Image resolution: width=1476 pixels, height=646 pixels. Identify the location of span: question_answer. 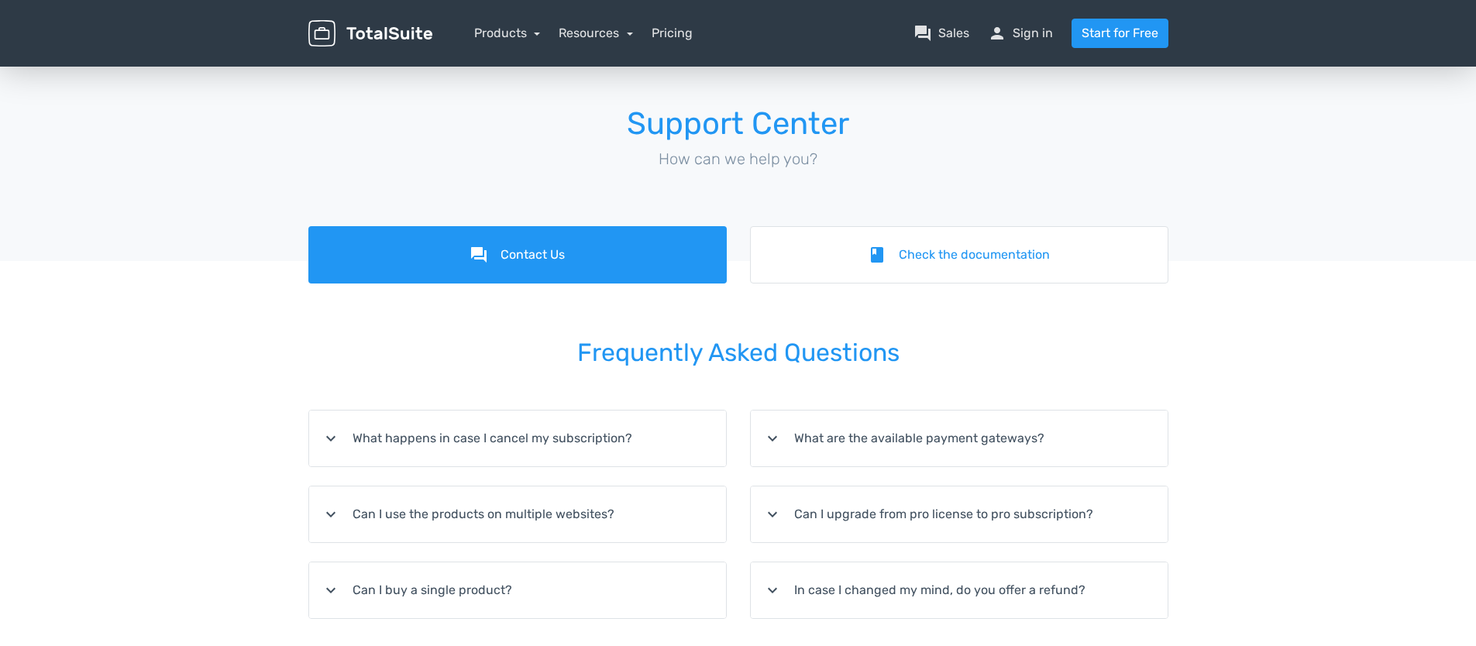
(923, 33).